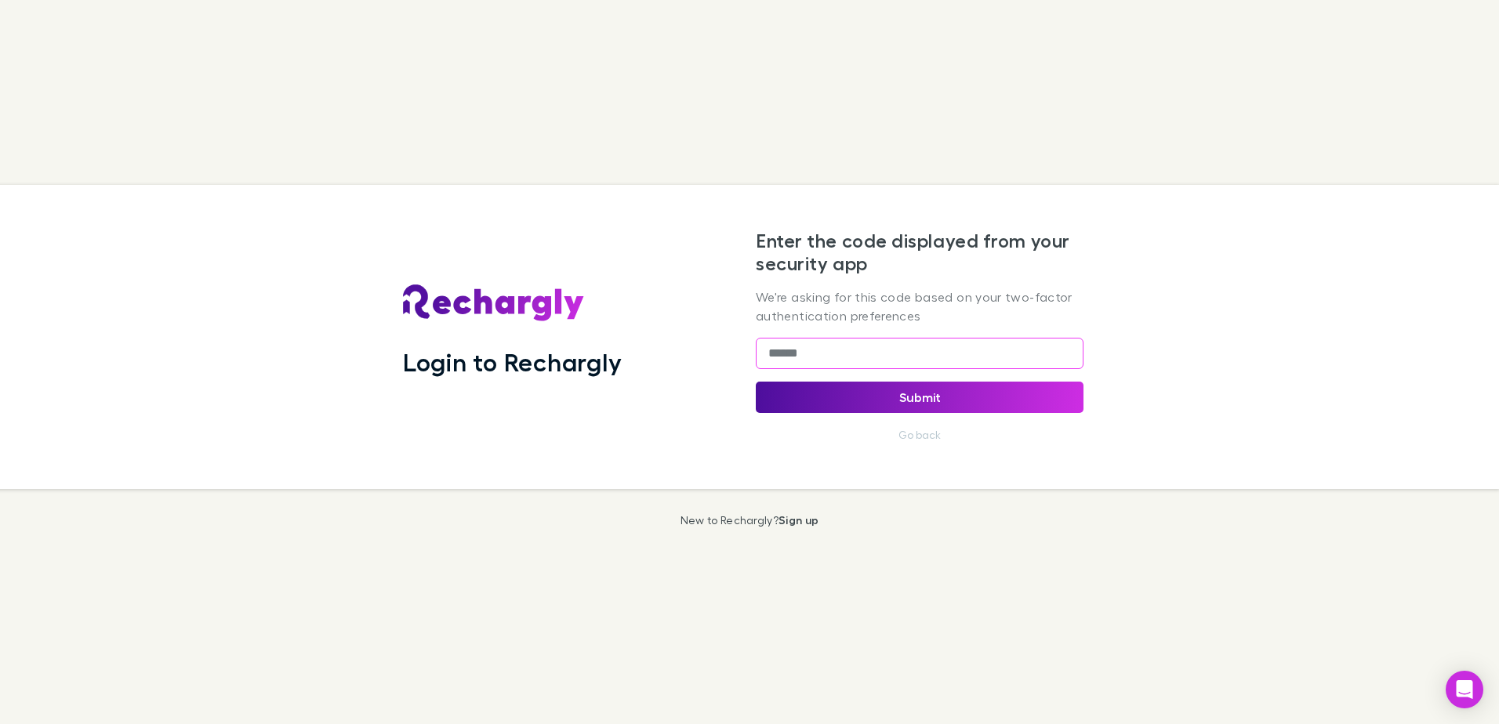 This screenshot has height=724, width=1499. I want to click on p: New to Rechargly?, so click(749, 520).